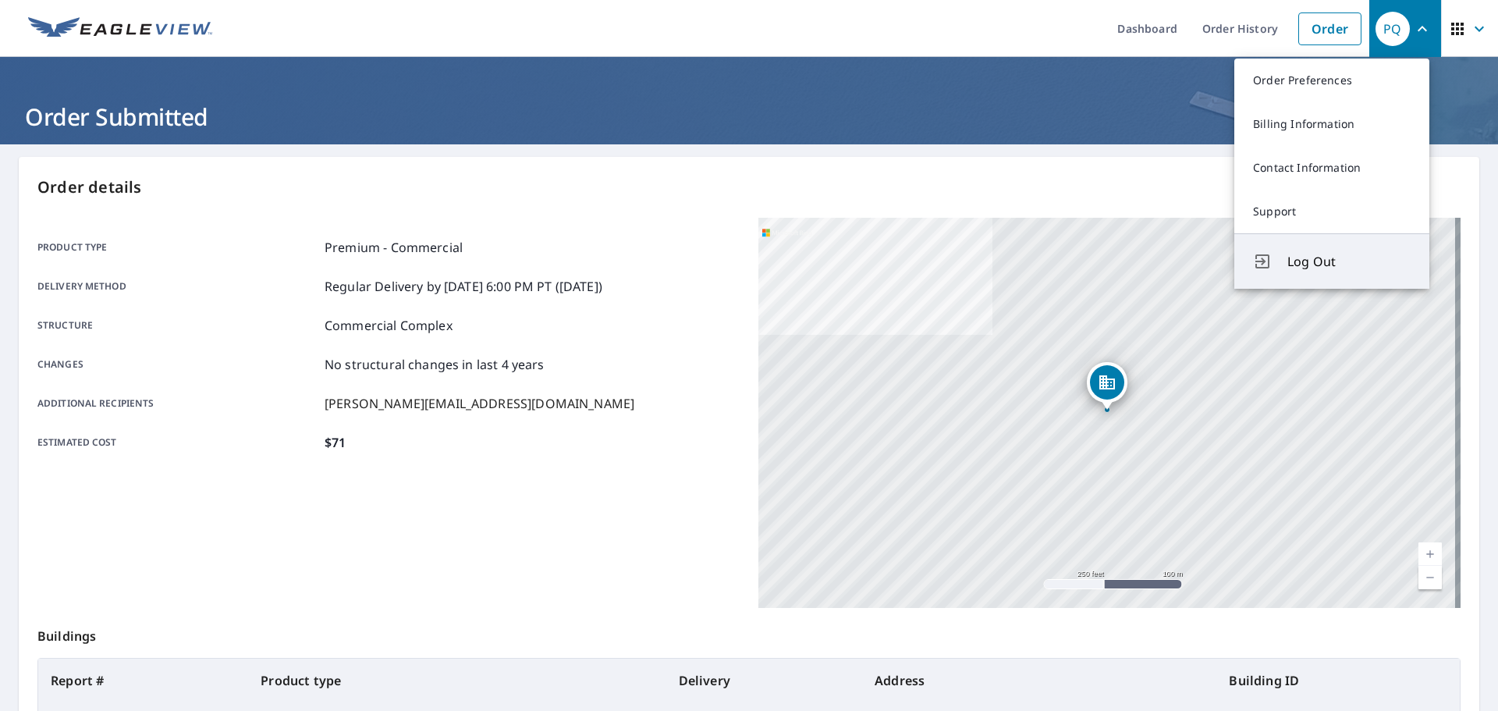 The image size is (1498, 711). I want to click on a: Billing Information, so click(1332, 124).